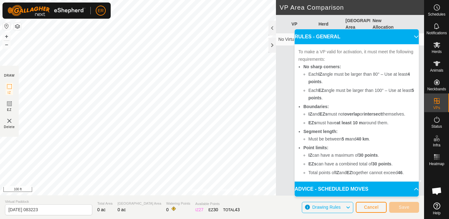 Image resolution: width=449 pixels, height=219 pixels. Describe the element at coordinates (362, 155) in the screenshot. I see `li: can have a maximum of .` at that location.